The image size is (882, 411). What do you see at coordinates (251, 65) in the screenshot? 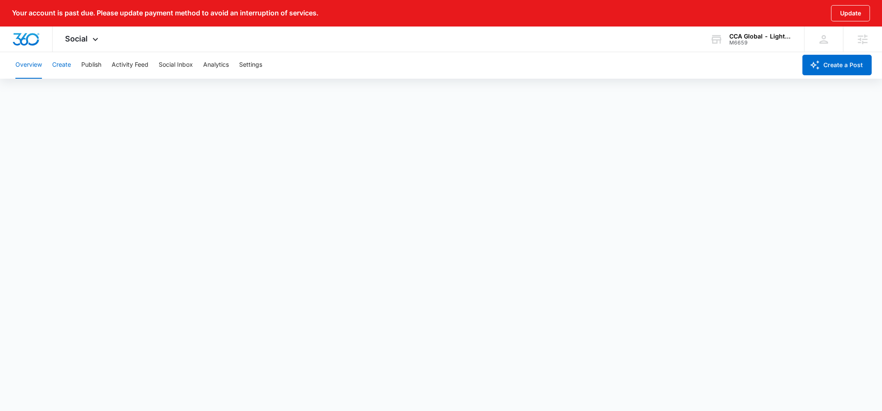
I see `button: Settings` at bounding box center [251, 65].